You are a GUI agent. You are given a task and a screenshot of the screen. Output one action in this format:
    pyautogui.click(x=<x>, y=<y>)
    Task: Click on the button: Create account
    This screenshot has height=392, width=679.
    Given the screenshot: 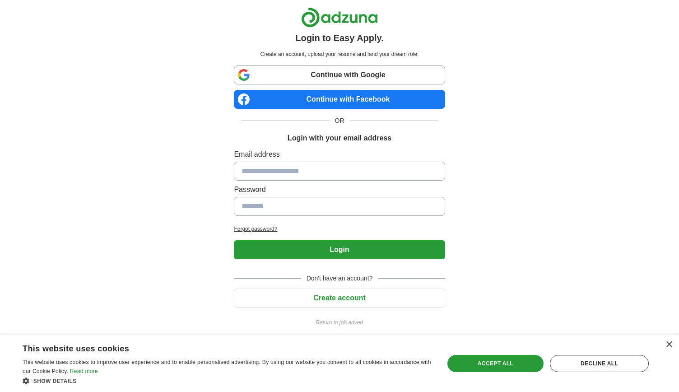 What is the action you would take?
    pyautogui.click(x=339, y=298)
    